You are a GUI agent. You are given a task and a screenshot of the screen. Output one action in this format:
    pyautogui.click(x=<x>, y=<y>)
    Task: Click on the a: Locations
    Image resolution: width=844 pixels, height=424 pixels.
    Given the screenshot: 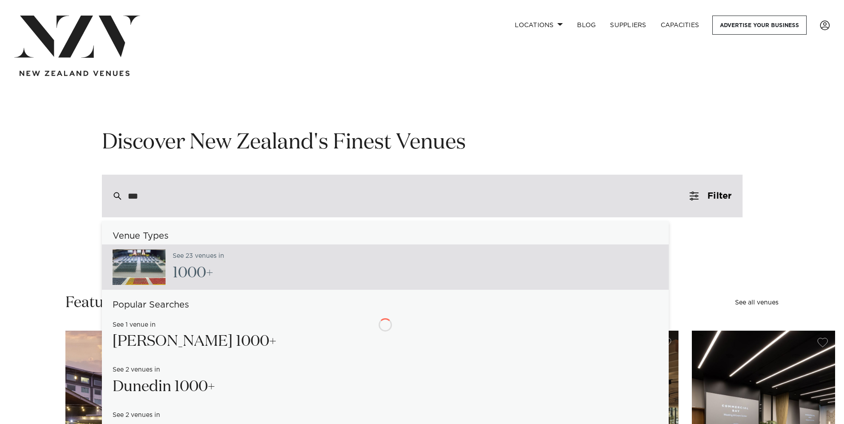 What is the action you would take?
    pyautogui.click(x=538, y=25)
    